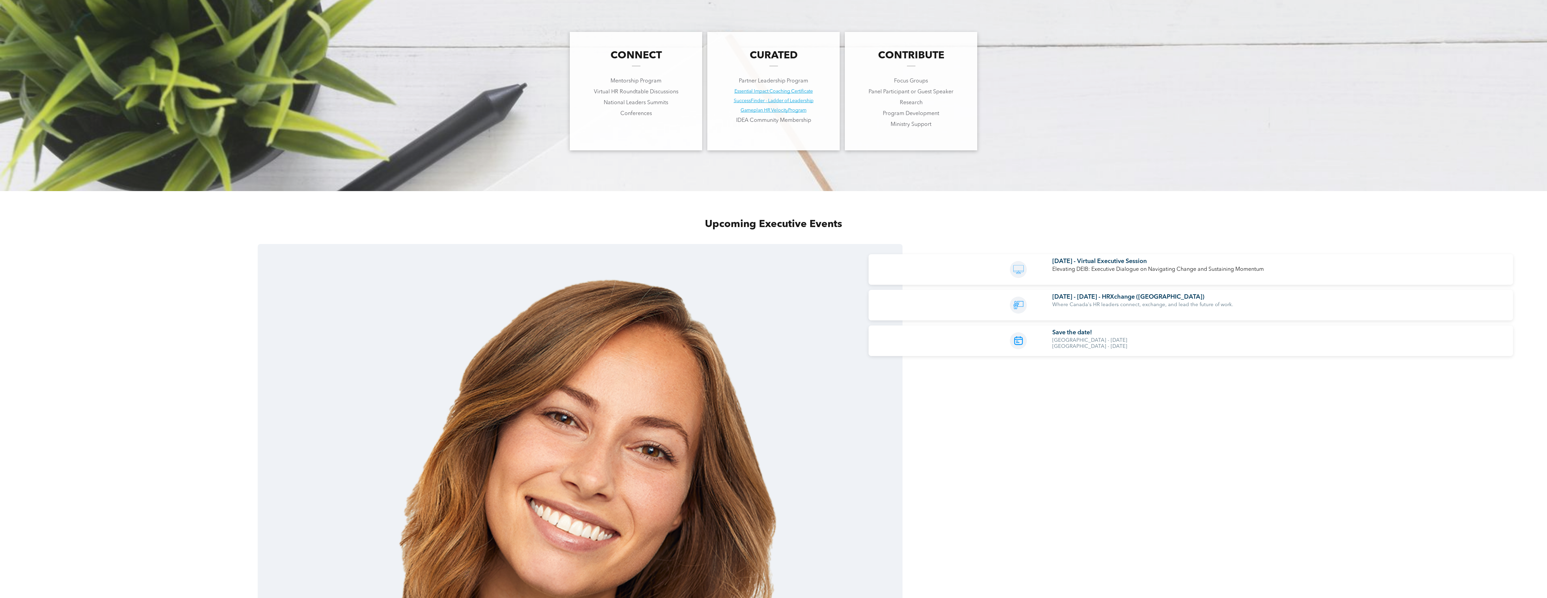  Describe the element at coordinates (1143, 305) in the screenshot. I see `span: Where Canada's HR leaders connect, exchange, and lead the future of work.` at that location.